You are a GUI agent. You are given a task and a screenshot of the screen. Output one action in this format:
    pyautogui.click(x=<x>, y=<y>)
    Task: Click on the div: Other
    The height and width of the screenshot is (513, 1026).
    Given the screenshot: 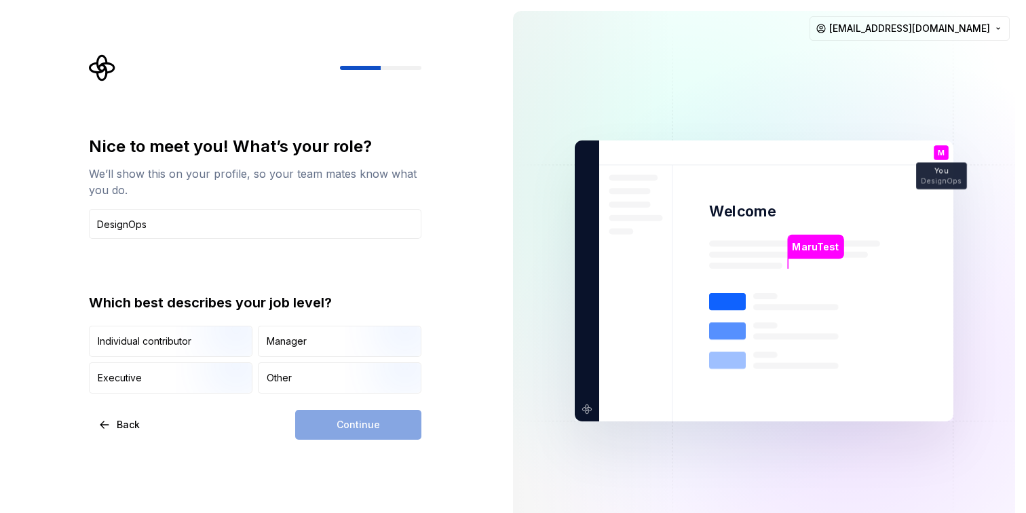 What is the action you would take?
    pyautogui.click(x=279, y=378)
    